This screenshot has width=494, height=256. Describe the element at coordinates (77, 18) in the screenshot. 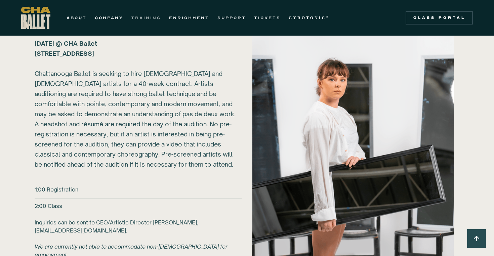

I see `a: ABOUT` at that location.